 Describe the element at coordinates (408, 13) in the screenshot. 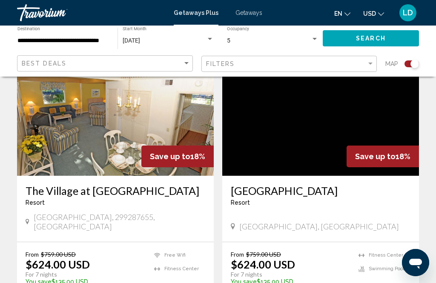

I see `button: User Menu` at that location.